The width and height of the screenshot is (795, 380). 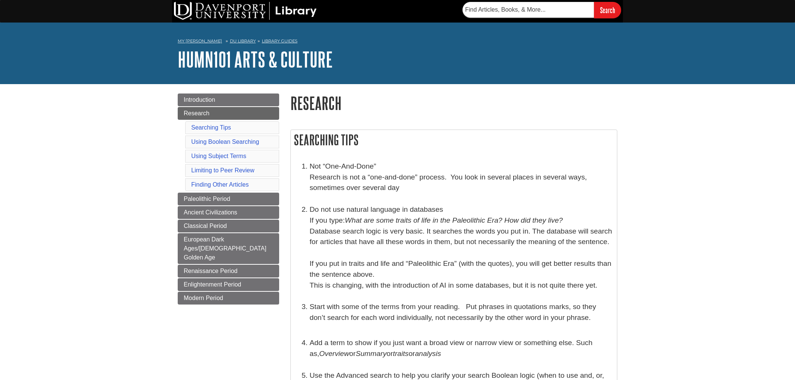 What do you see at coordinates (229, 226) in the screenshot?
I see `a: Classical Period` at bounding box center [229, 226].